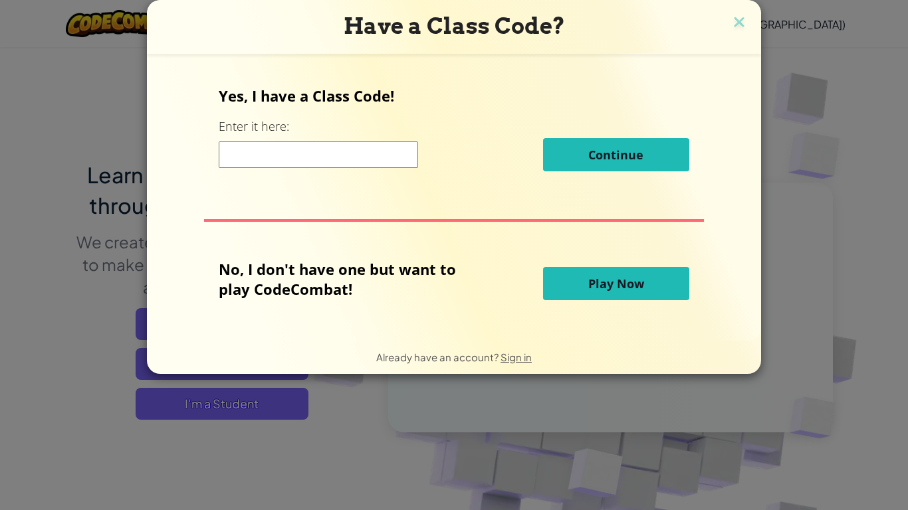  Describe the element at coordinates (438, 357) in the screenshot. I see `span: Already have an account?` at that location.